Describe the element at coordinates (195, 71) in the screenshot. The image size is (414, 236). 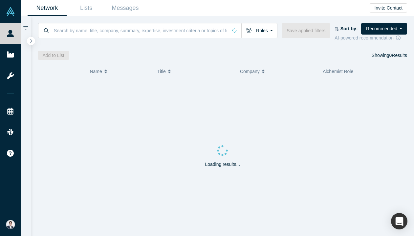
I see `button: Title` at that location.